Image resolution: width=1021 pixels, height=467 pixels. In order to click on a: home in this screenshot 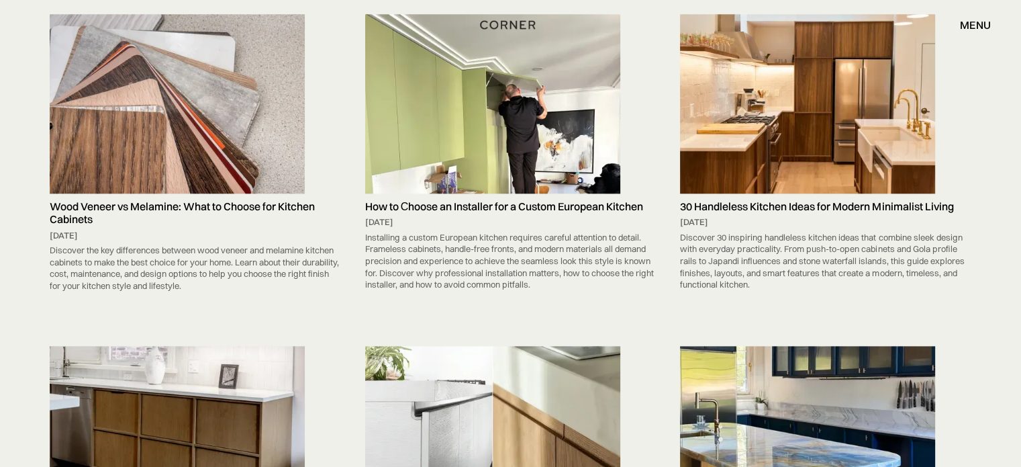, I will do `click(510, 25)`.